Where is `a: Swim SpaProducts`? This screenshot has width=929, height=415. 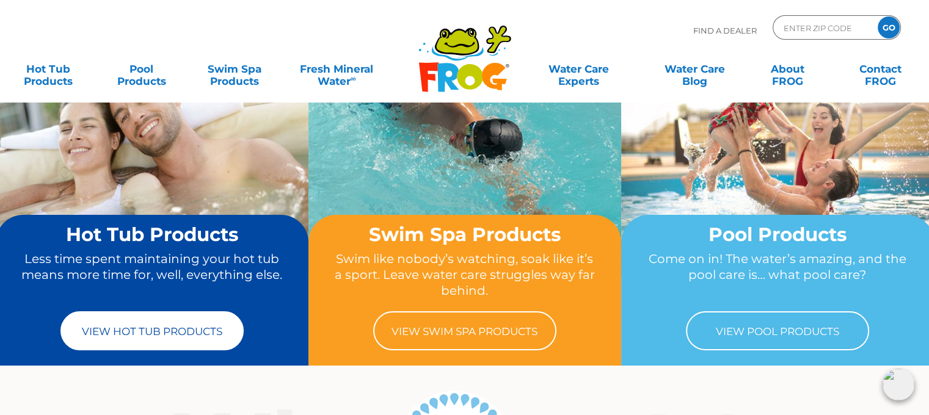 a: Swim SpaProducts is located at coordinates (235, 69).